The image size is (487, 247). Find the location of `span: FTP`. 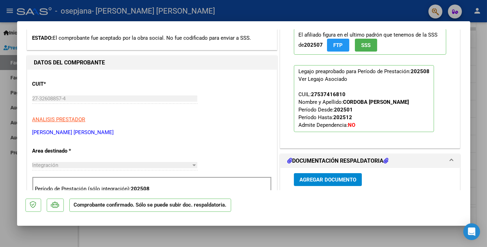

span: FTP is located at coordinates (338, 45).